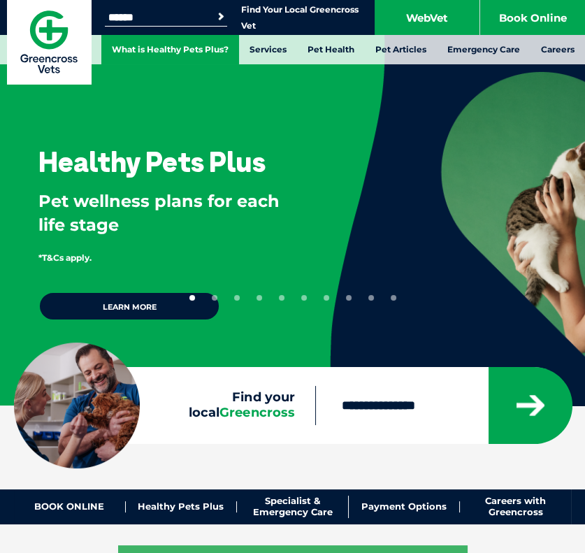  What do you see at coordinates (182, 507) in the screenshot?
I see `a: Healthy Pets Plus` at bounding box center [182, 507].